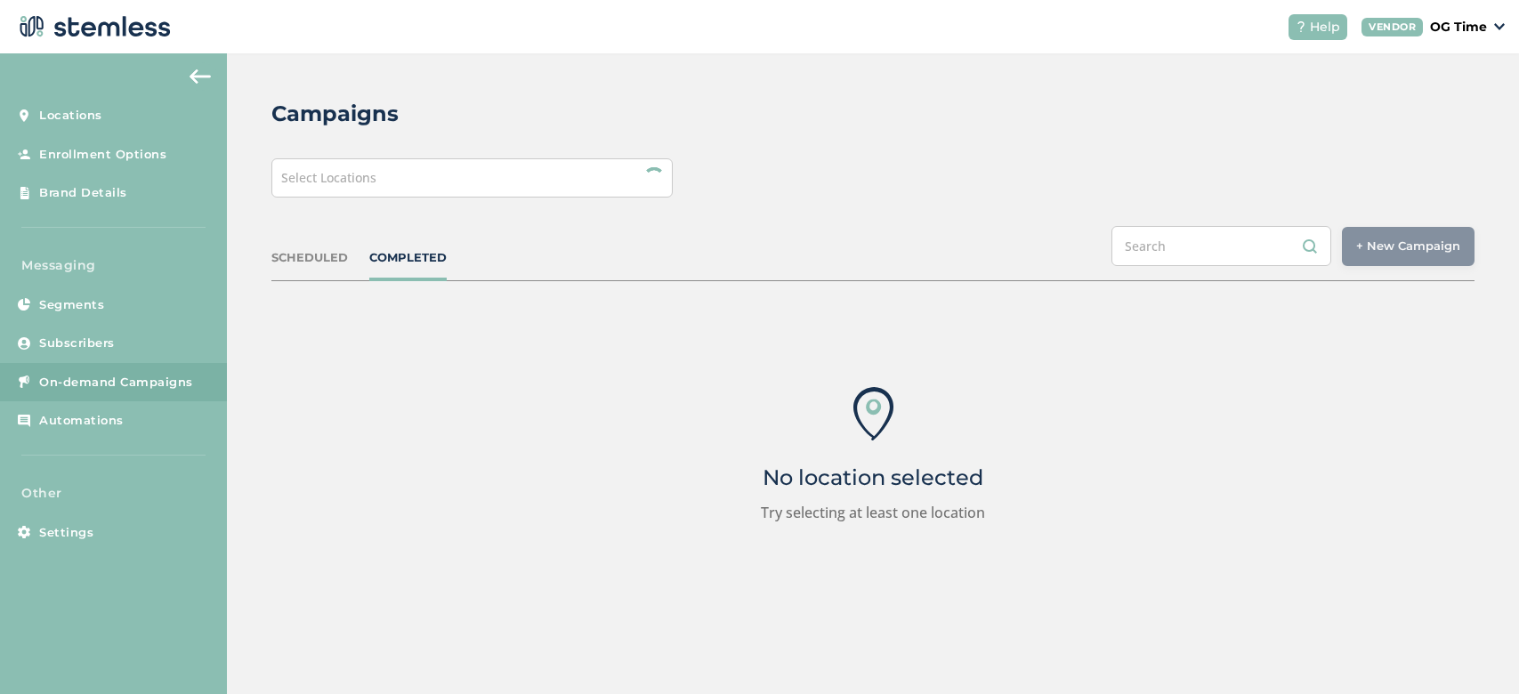 The height and width of the screenshot is (694, 1519). What do you see at coordinates (873, 478) in the screenshot?
I see `p: No location selected` at bounding box center [873, 478].